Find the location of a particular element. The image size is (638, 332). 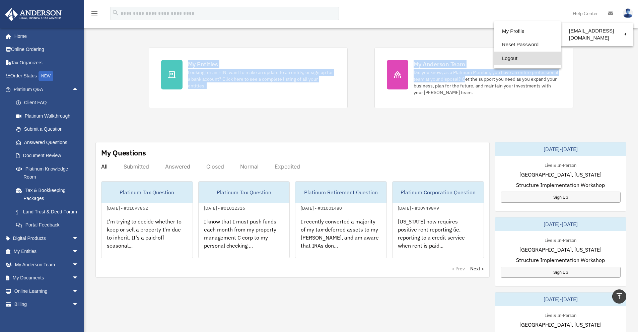

div: Did you know, as a Platinum Member, you have an entire professional team at your disposal? Get th... is located at coordinates (487, 82).